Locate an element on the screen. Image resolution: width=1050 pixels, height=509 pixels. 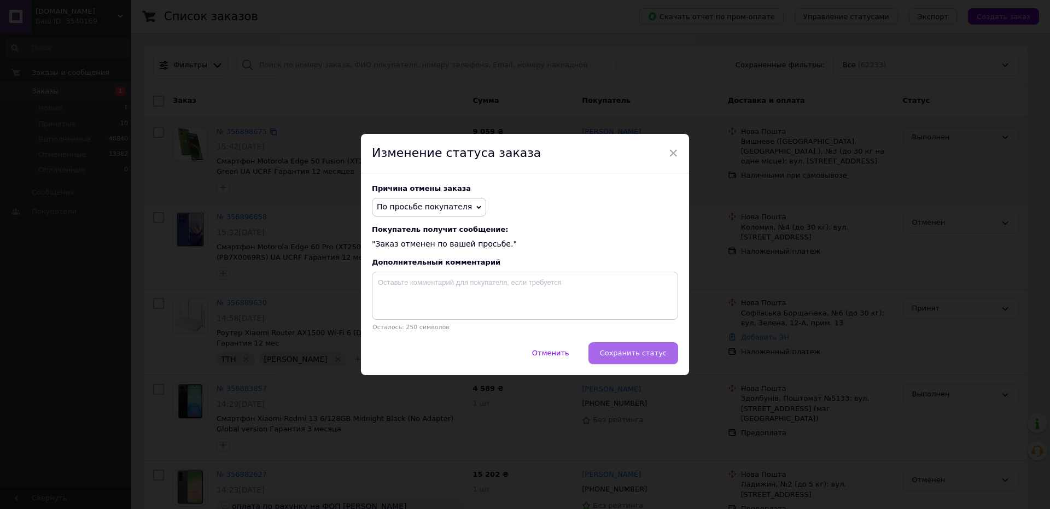
span: По просьбе покупателя is located at coordinates (424, 207).